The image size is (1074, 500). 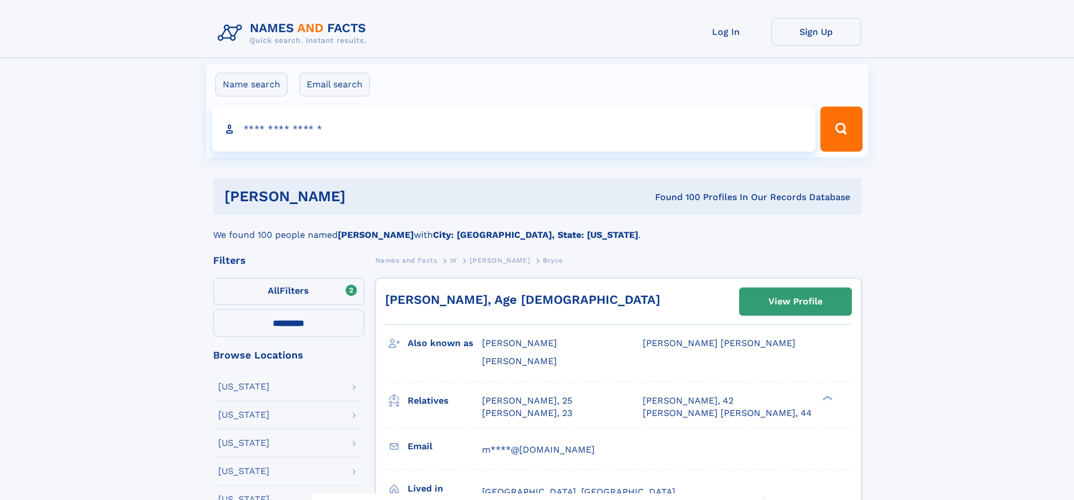 I want to click on div: Found 100 Profiles In Our Records Database, so click(x=675, y=197).